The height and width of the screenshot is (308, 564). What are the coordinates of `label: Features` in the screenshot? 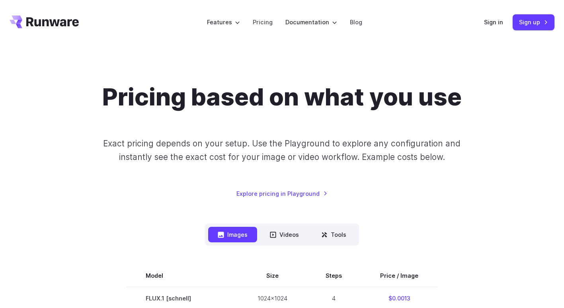 It's located at (223, 22).